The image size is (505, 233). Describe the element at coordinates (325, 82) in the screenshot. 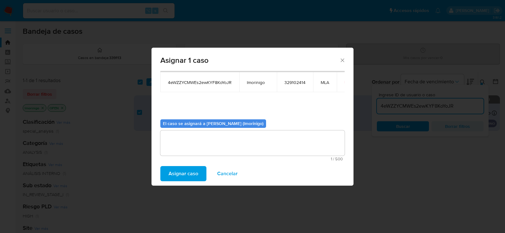

I see `span: MLA` at that location.